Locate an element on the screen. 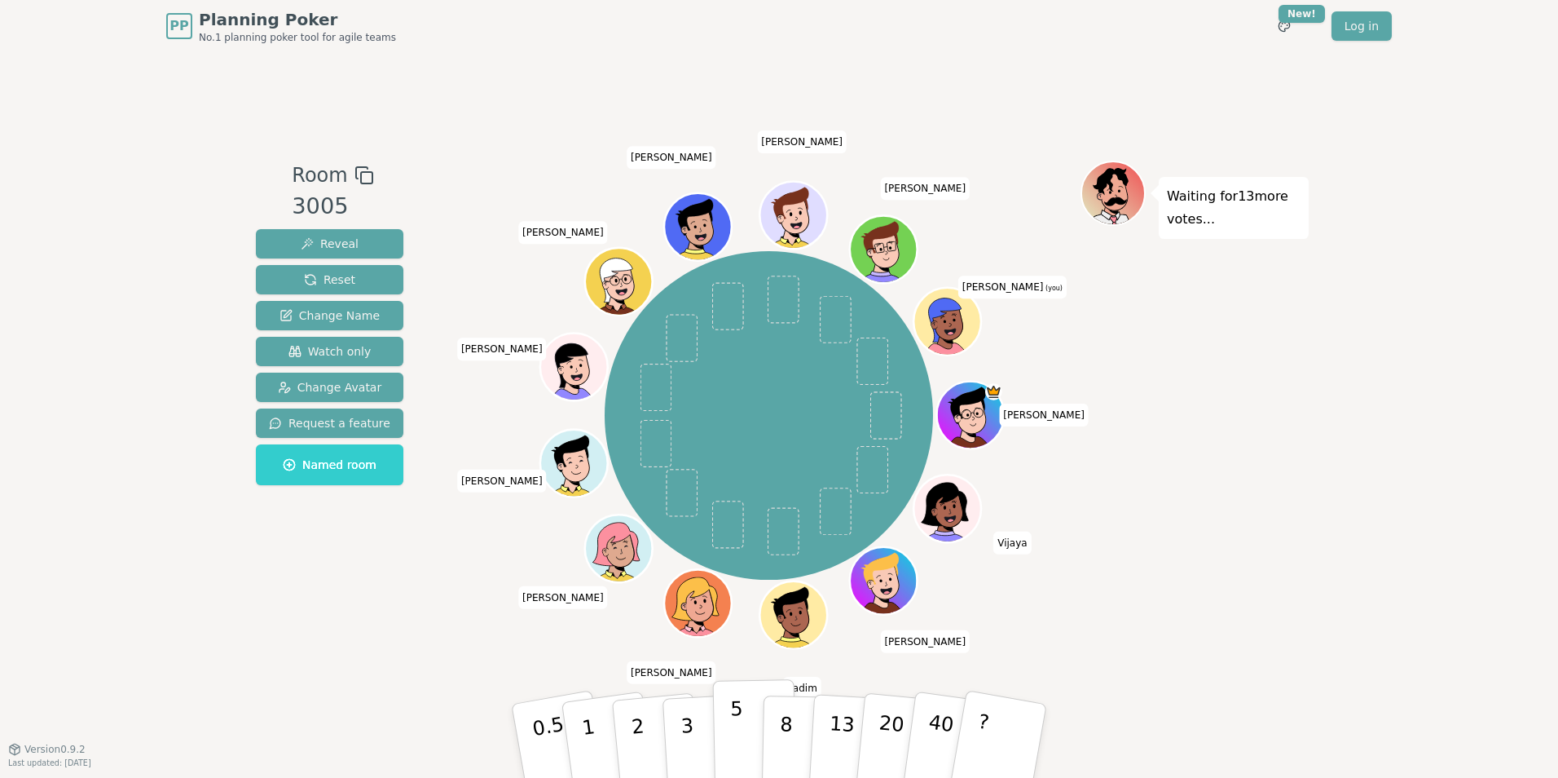 Image resolution: width=1558 pixels, height=778 pixels. span: Watch only is located at coordinates (330, 351).